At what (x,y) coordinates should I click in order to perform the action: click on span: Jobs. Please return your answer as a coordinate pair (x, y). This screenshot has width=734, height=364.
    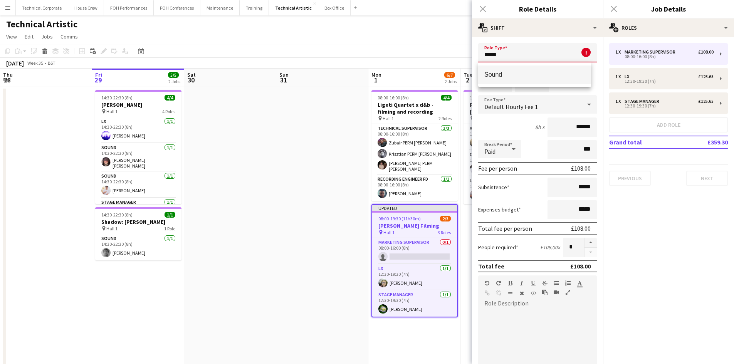
    Looking at the image, I should click on (47, 37).